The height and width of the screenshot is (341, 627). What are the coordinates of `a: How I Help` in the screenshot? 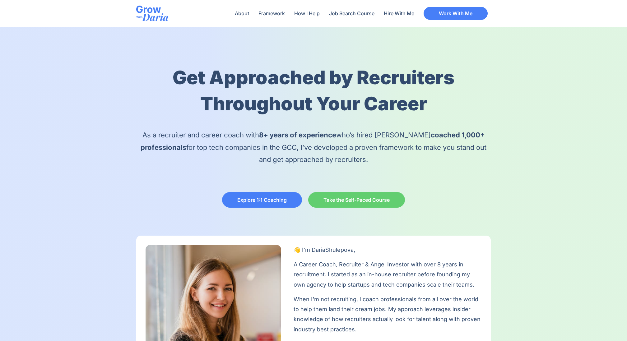 It's located at (307, 13).